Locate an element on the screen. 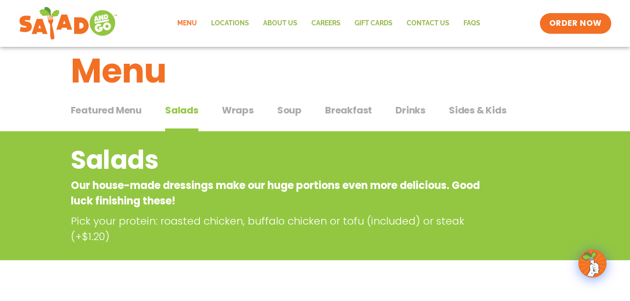 Image resolution: width=630 pixels, height=301 pixels. span: Breakfast is located at coordinates (349, 110).